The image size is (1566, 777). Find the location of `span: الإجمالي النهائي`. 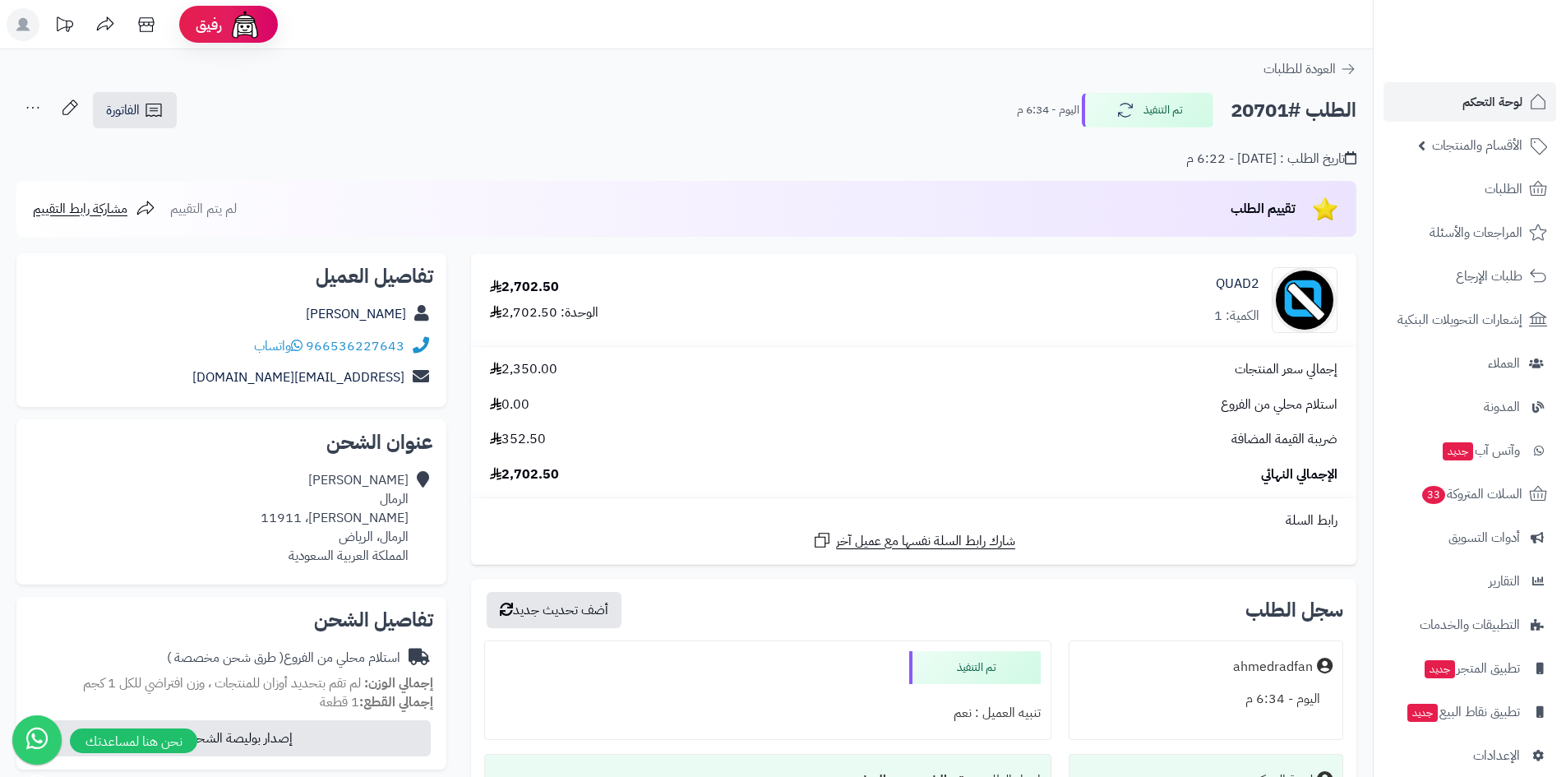

span: الإجمالي النهائي is located at coordinates (1298, 474).